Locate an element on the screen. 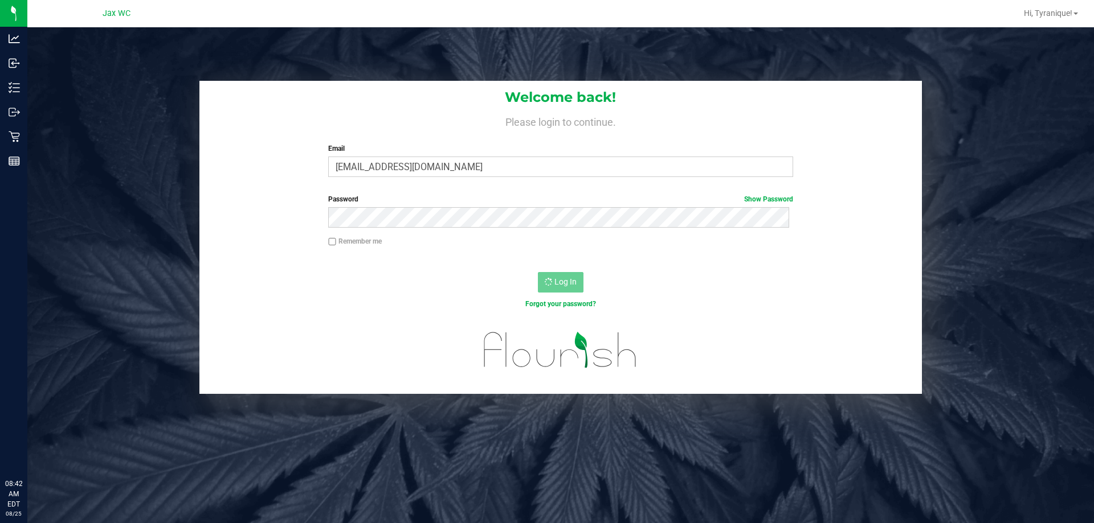 This screenshot has height=523, width=1094. inline-svg: Outbound is located at coordinates (14, 112).